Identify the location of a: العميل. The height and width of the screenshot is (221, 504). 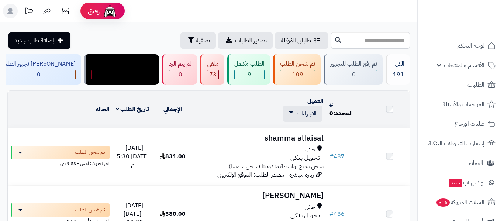
(316, 101).